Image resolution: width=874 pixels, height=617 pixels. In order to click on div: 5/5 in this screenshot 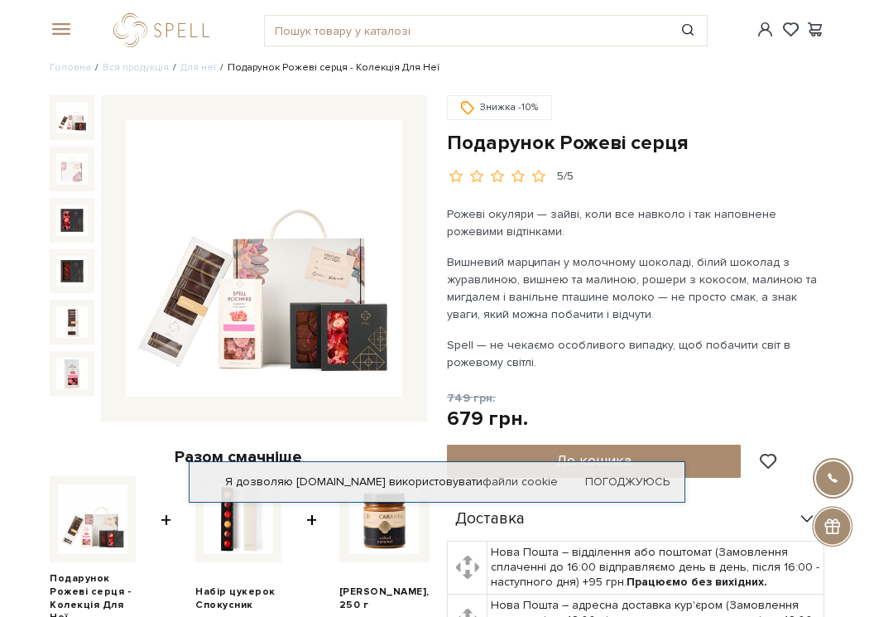, I will do `click(565, 176)`.